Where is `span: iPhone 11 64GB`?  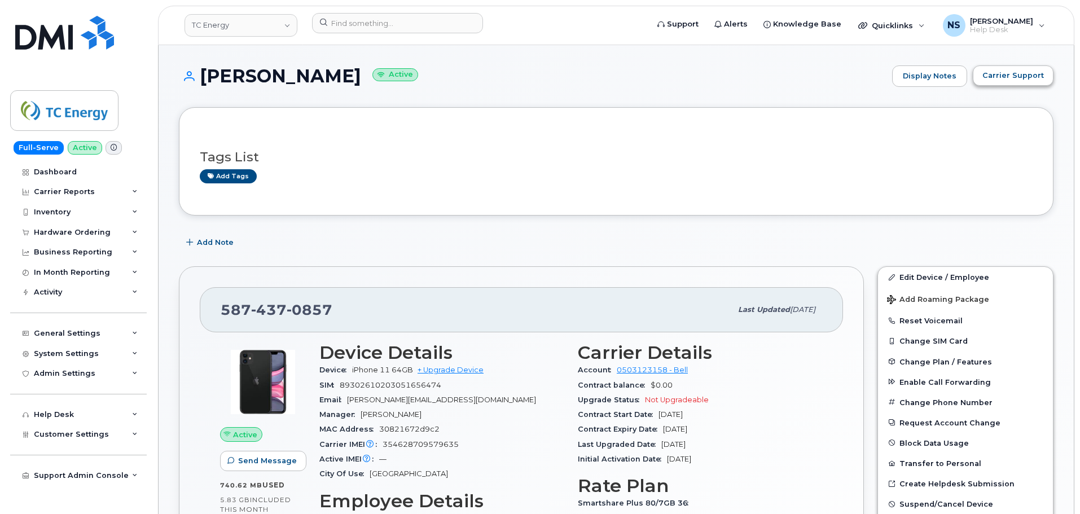 span: iPhone 11 64GB is located at coordinates (383, 370).